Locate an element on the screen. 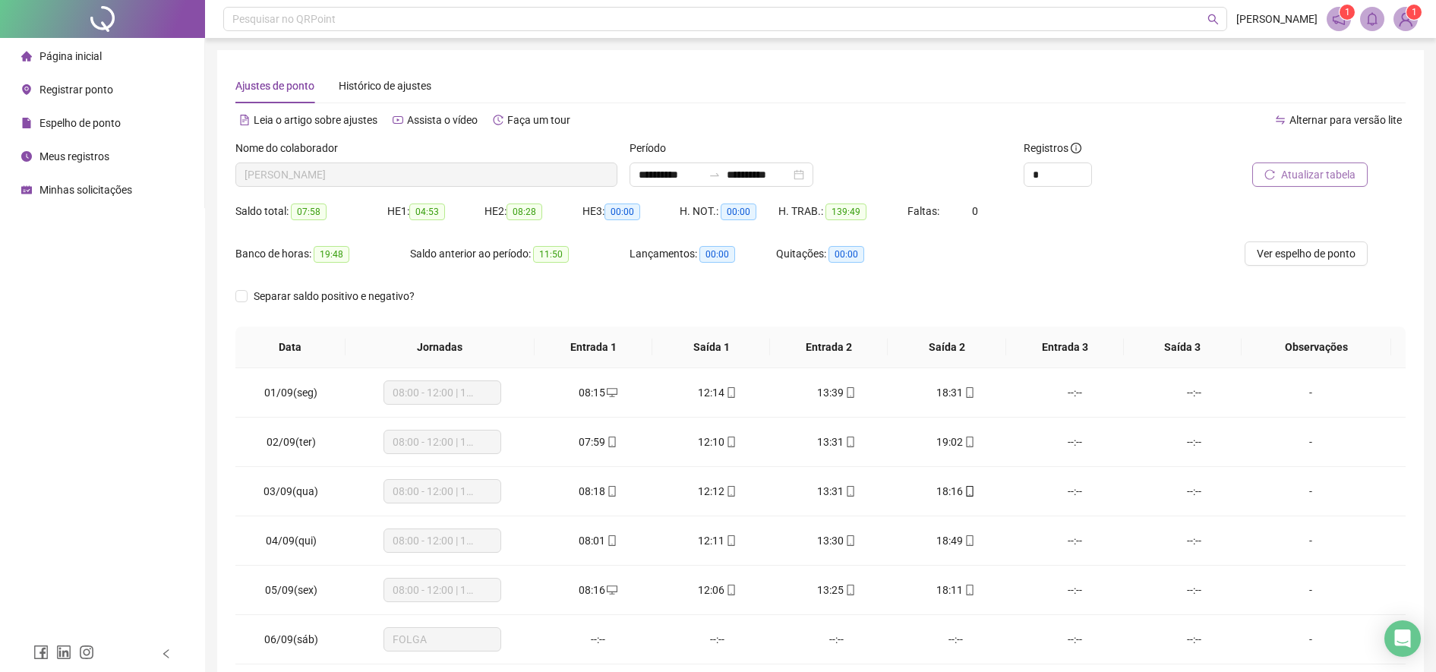 The image size is (1436, 672). span: left is located at coordinates (166, 654).